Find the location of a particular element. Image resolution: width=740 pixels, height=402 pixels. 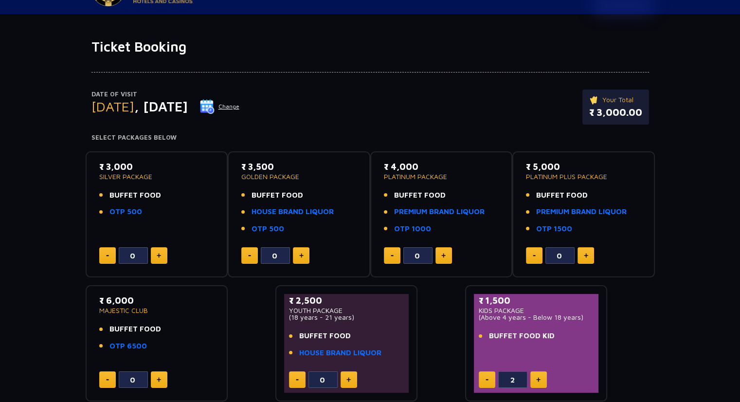

p: Your Total is located at coordinates (615, 100).